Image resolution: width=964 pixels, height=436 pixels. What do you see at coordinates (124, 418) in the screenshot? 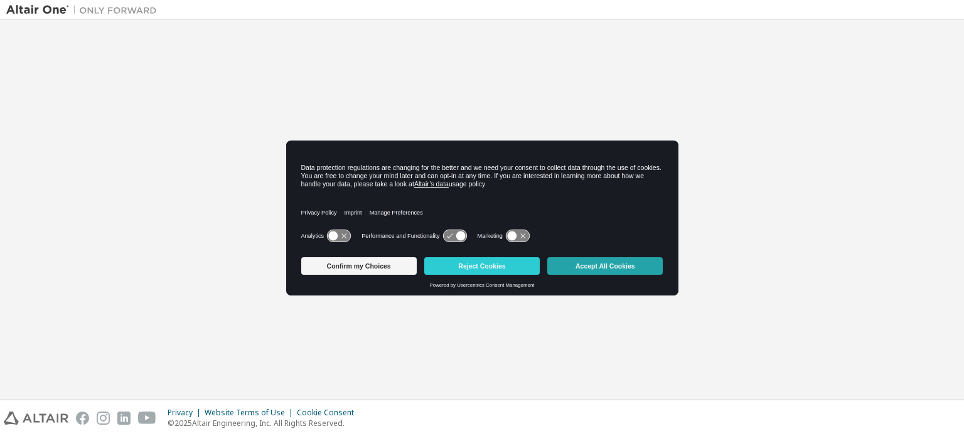
I see `img: linkedin.svg` at bounding box center [124, 418].